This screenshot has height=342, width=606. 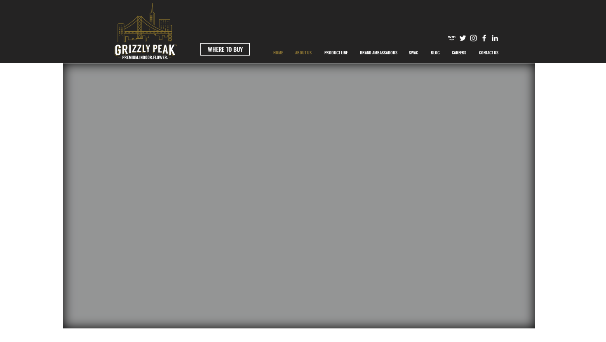 What do you see at coordinates (385, 53) in the screenshot?
I see `nav: Site` at bounding box center [385, 53].